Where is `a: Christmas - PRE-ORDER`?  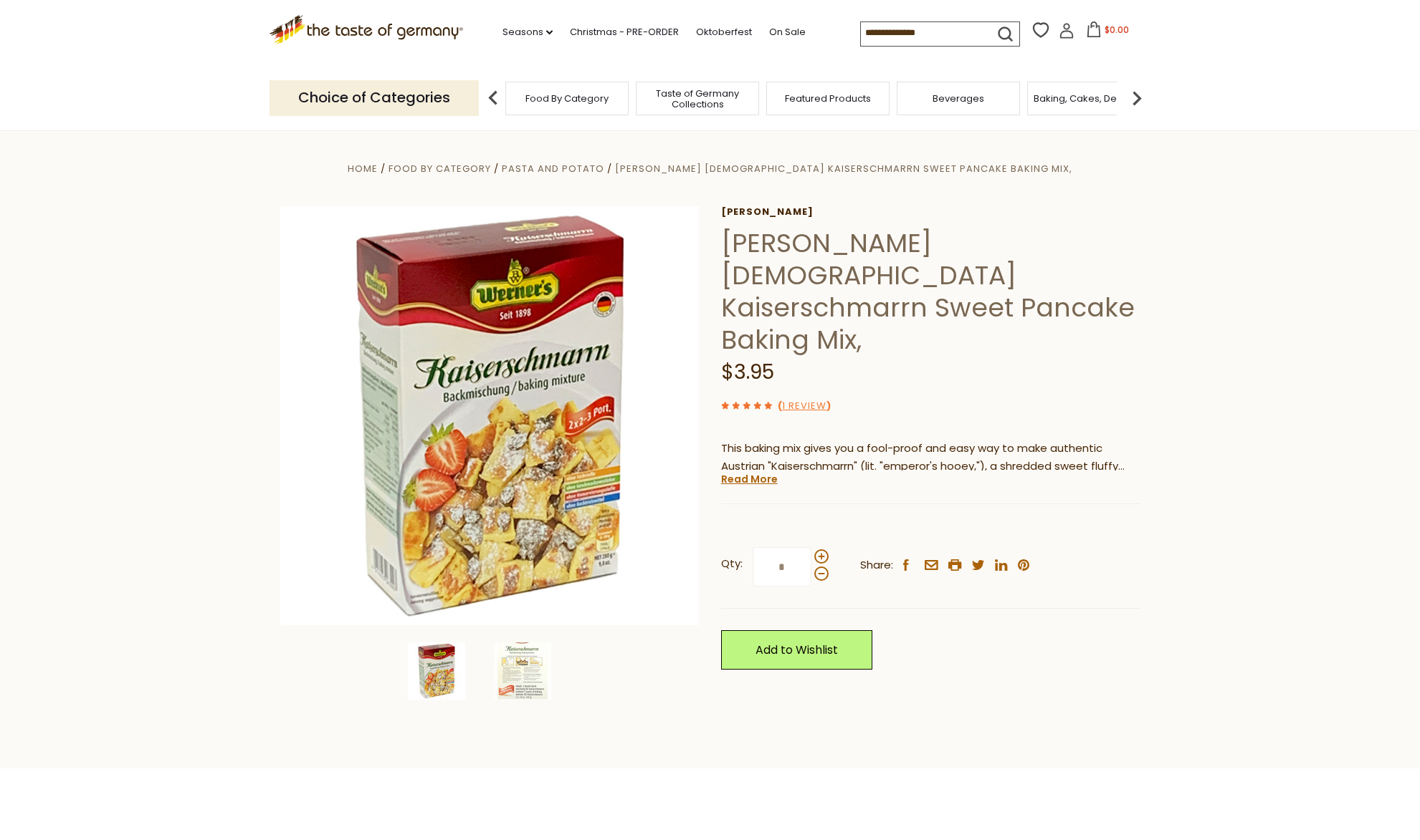 a: Christmas - PRE-ORDER is located at coordinates (624, 32).